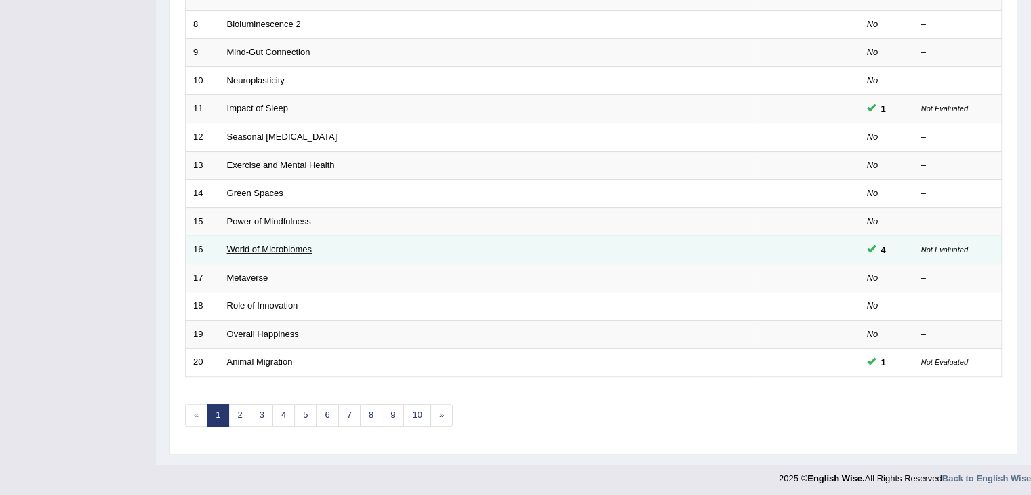 The image size is (1031, 495). What do you see at coordinates (417, 415) in the screenshot?
I see `a: 10` at bounding box center [417, 415].